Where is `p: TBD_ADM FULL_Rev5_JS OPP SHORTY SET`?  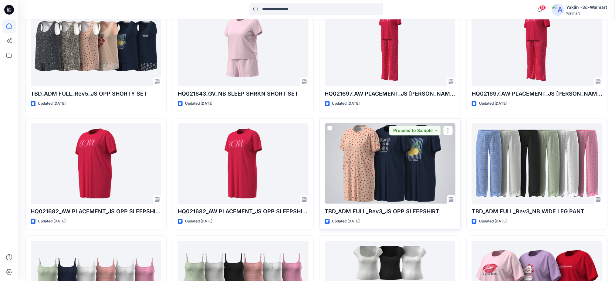 p: TBD_ADM FULL_Rev5_JS OPP SHORTY SET is located at coordinates (96, 94).